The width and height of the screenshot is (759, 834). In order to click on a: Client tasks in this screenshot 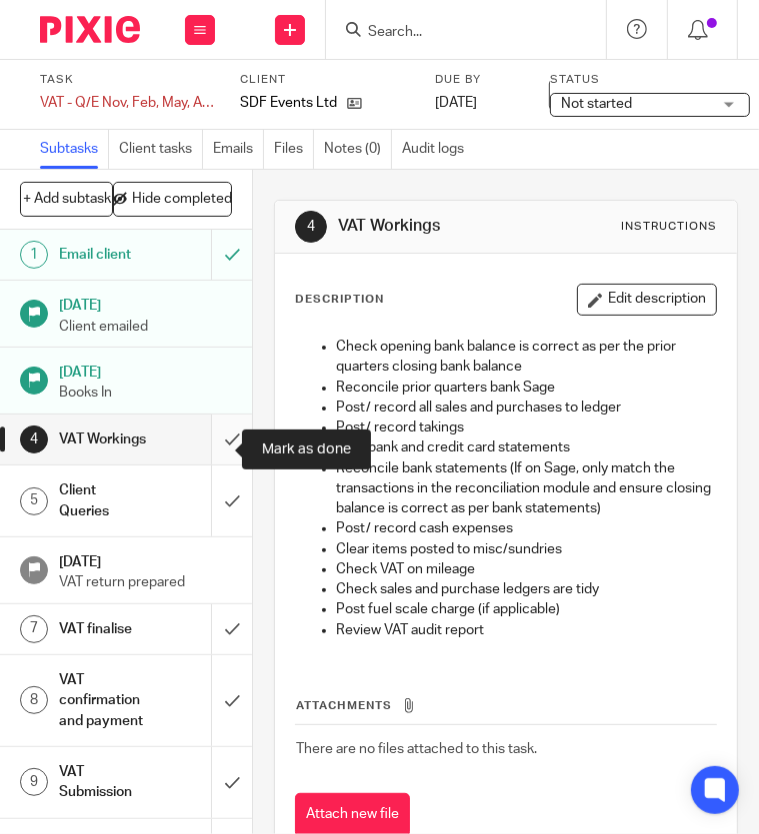, I will do `click(161, 149)`.